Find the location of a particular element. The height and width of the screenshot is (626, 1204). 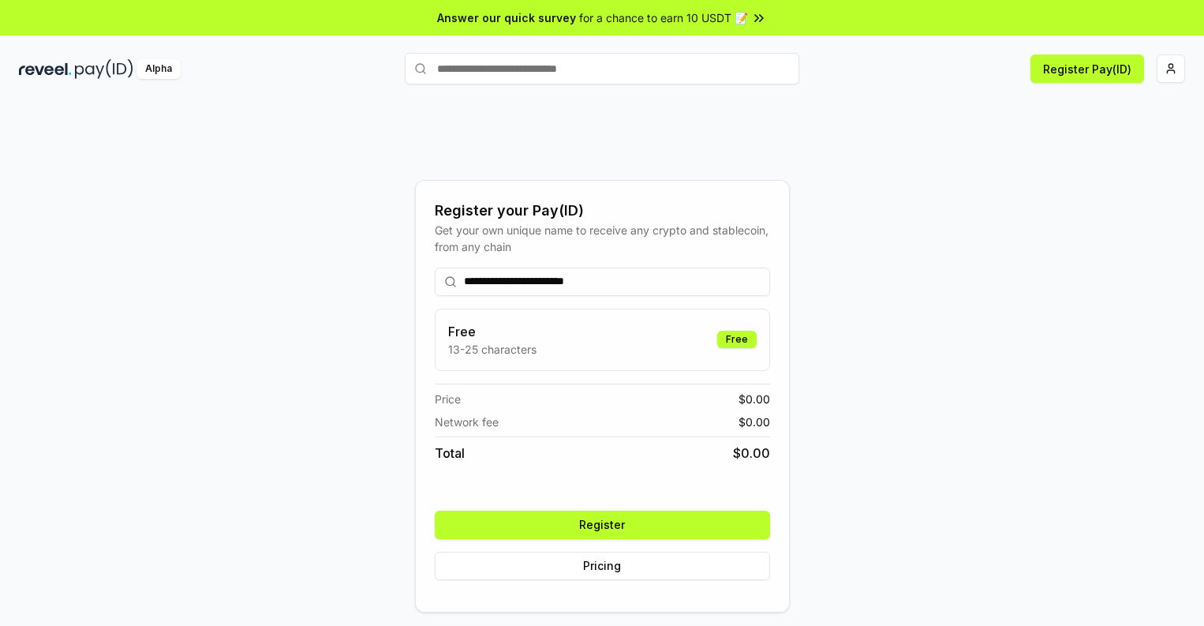

span: Answer our quick survey is located at coordinates (506, 17).